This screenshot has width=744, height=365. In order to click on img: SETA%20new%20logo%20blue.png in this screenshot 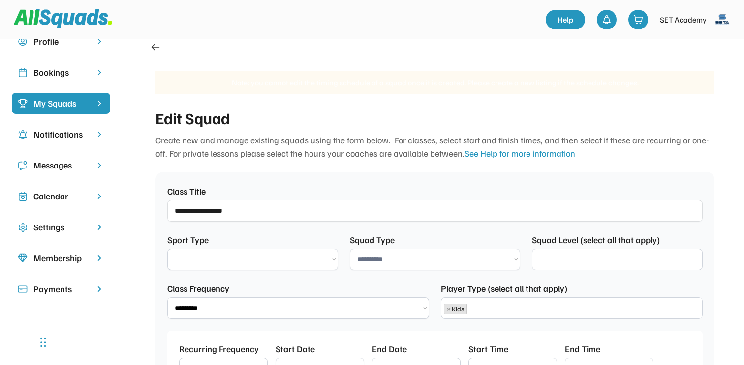, I will do `click(722, 20)`.